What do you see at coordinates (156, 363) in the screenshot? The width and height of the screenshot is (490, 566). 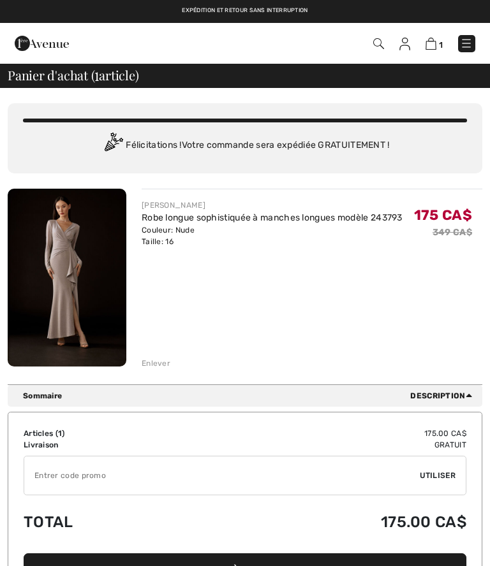 I see `div: Enlever` at bounding box center [156, 363].